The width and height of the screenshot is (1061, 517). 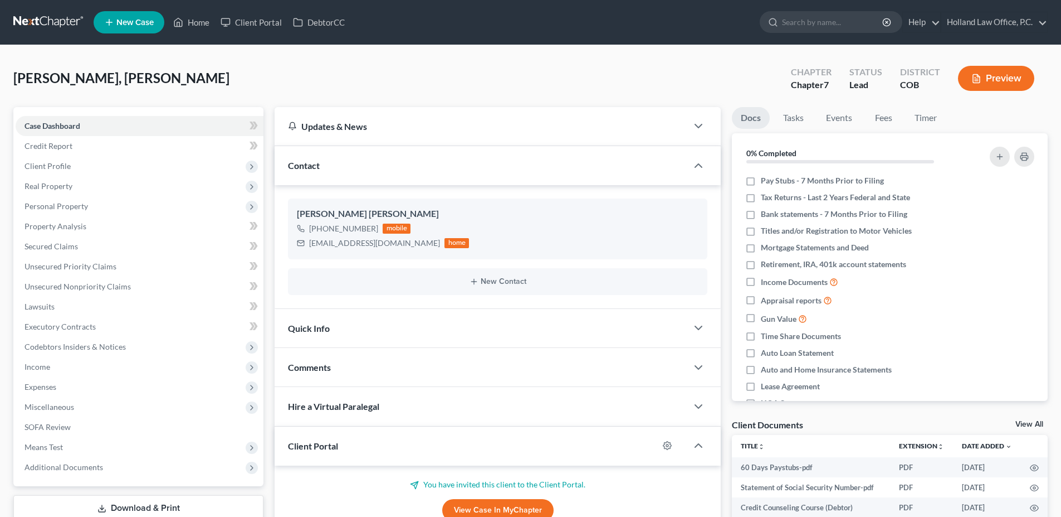 What do you see at coordinates (768, 424) in the screenshot?
I see `div: Client Documents` at bounding box center [768, 424].